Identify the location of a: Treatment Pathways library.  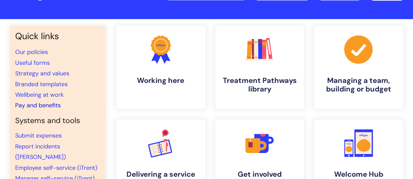
(260, 67).